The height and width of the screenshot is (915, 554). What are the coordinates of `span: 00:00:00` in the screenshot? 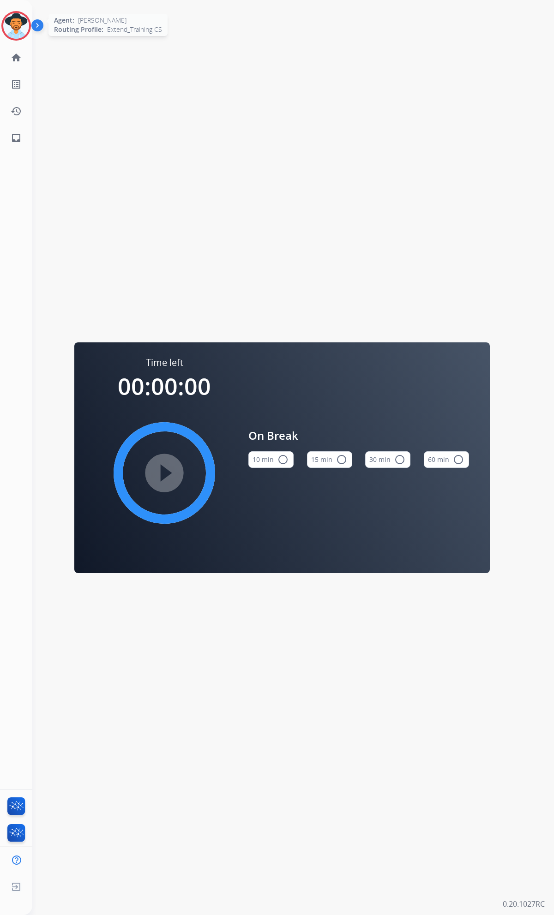 It's located at (164, 386).